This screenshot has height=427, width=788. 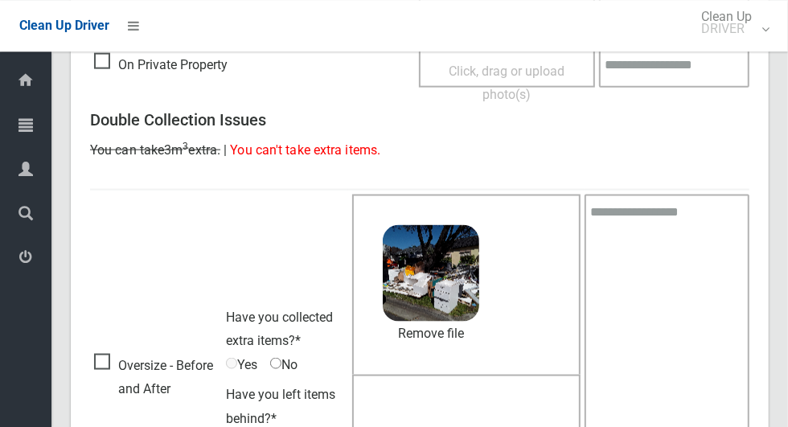 I want to click on span: Yes, so click(x=241, y=364).